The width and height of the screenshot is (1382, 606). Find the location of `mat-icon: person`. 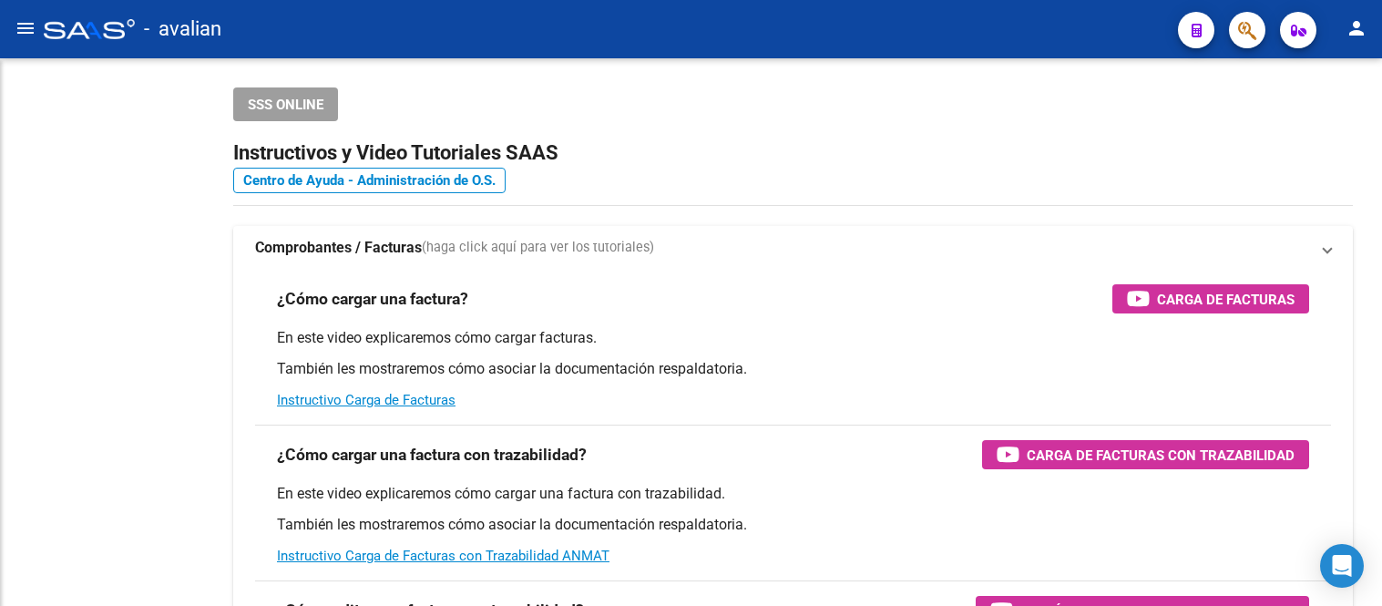

mat-icon: person is located at coordinates (1357, 28).